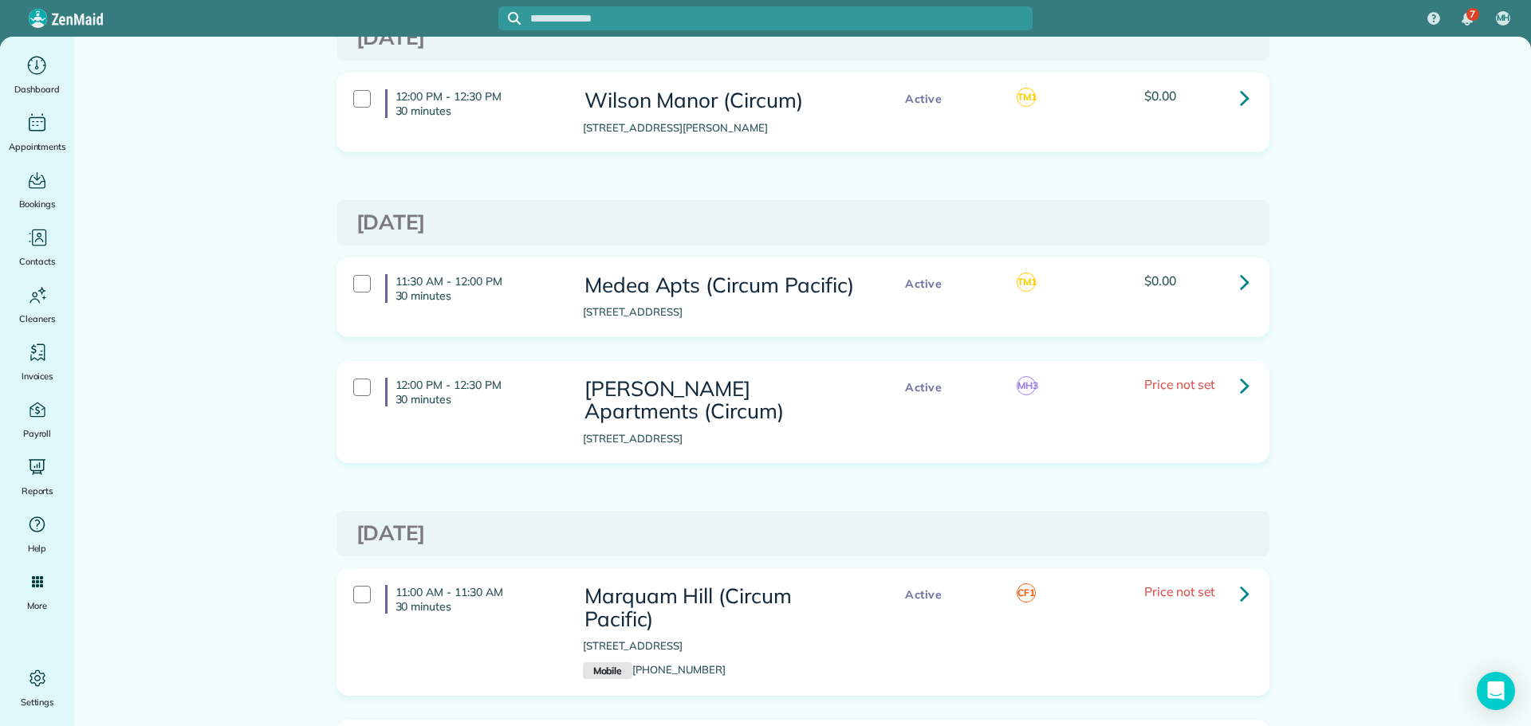  I want to click on span: Help, so click(37, 549).